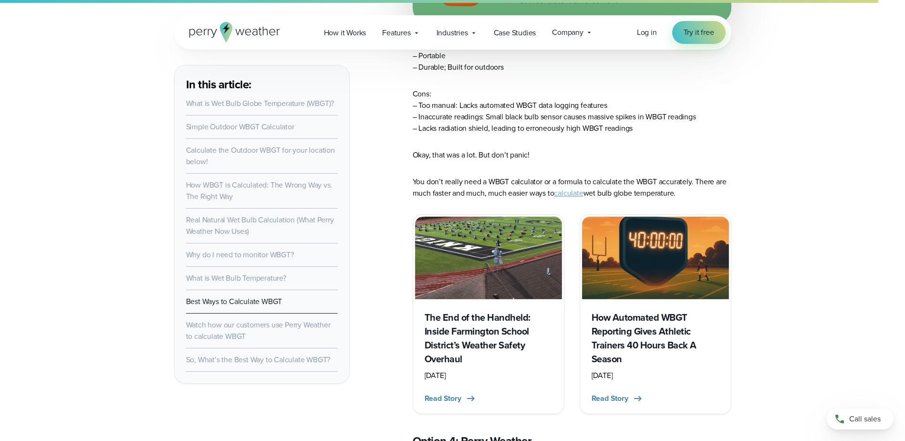  What do you see at coordinates (572, 155) in the screenshot?
I see `p: Okay, that was a lot. But don’t panic!` at bounding box center [572, 155].